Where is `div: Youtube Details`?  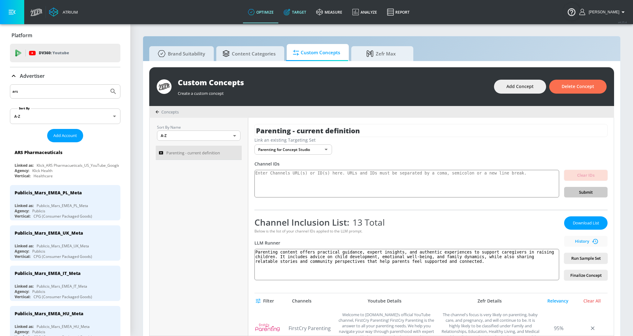 div: Youtube Details is located at coordinates (385, 301).